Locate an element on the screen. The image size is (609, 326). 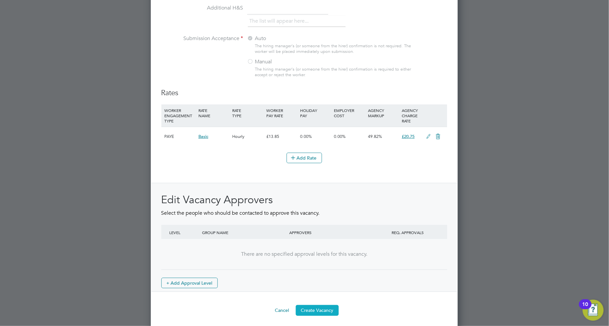
div: The hiring manager's (or someone from the hirer) confirmation is required to either accept or rej... is located at coordinates (335, 72).